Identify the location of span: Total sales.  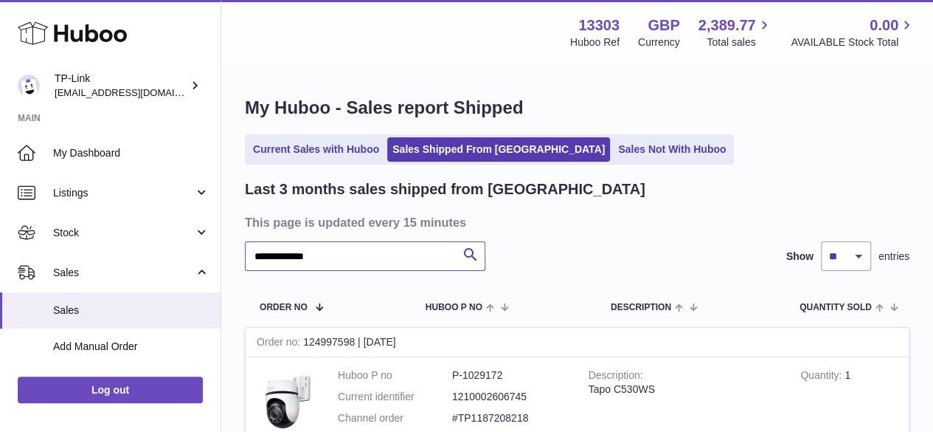
(739, 42).